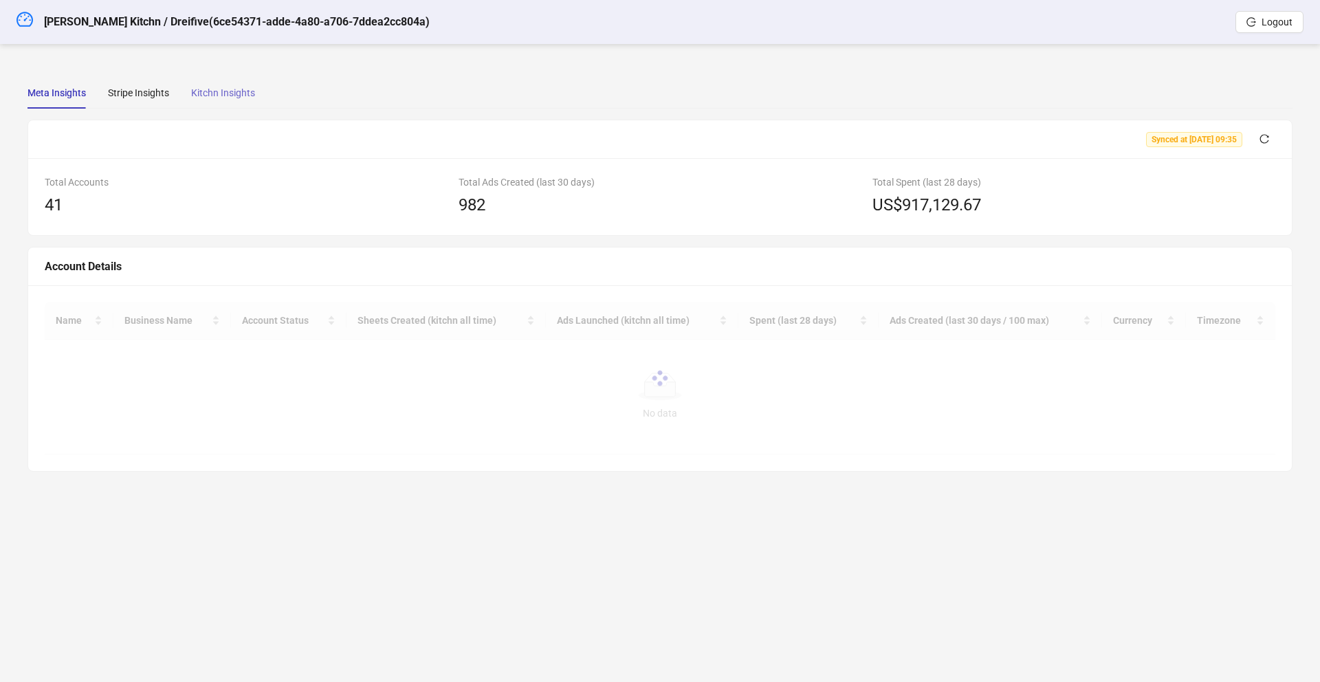 The image size is (1320, 682). Describe the element at coordinates (1264, 139) in the screenshot. I see `span: reload` at that location.